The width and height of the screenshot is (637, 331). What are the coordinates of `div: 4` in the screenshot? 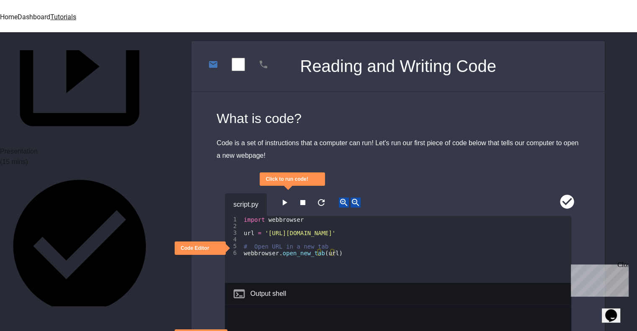 It's located at (233, 240).